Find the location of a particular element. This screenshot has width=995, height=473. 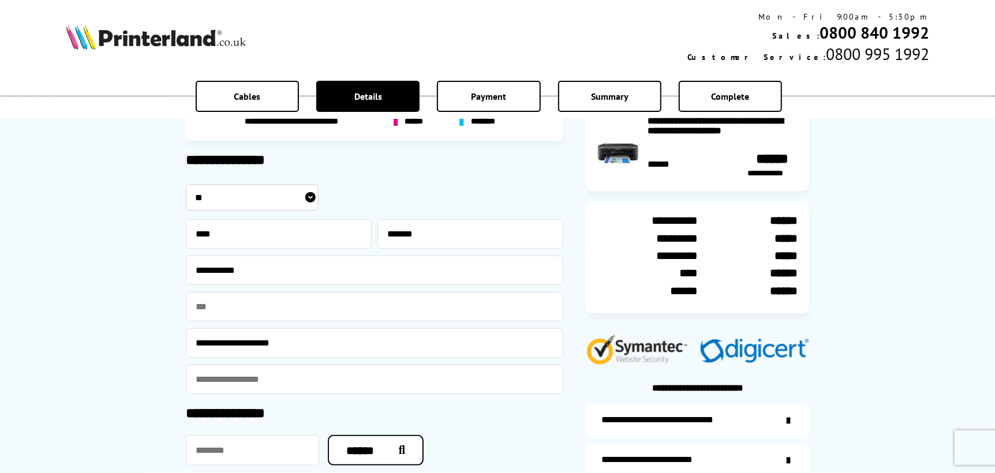

span: Sales: is located at coordinates (796, 36).